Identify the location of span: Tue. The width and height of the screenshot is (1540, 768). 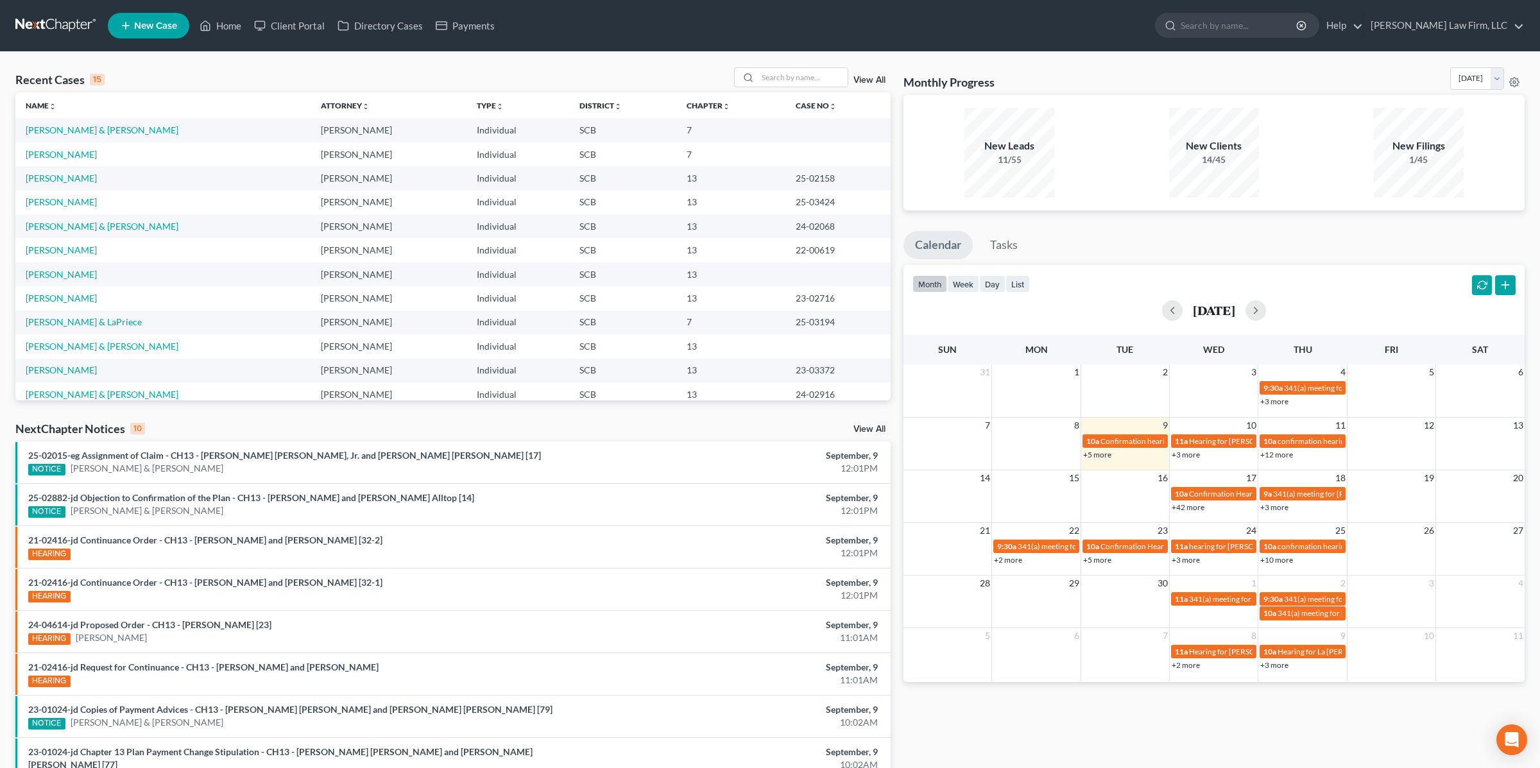
(1125, 349).